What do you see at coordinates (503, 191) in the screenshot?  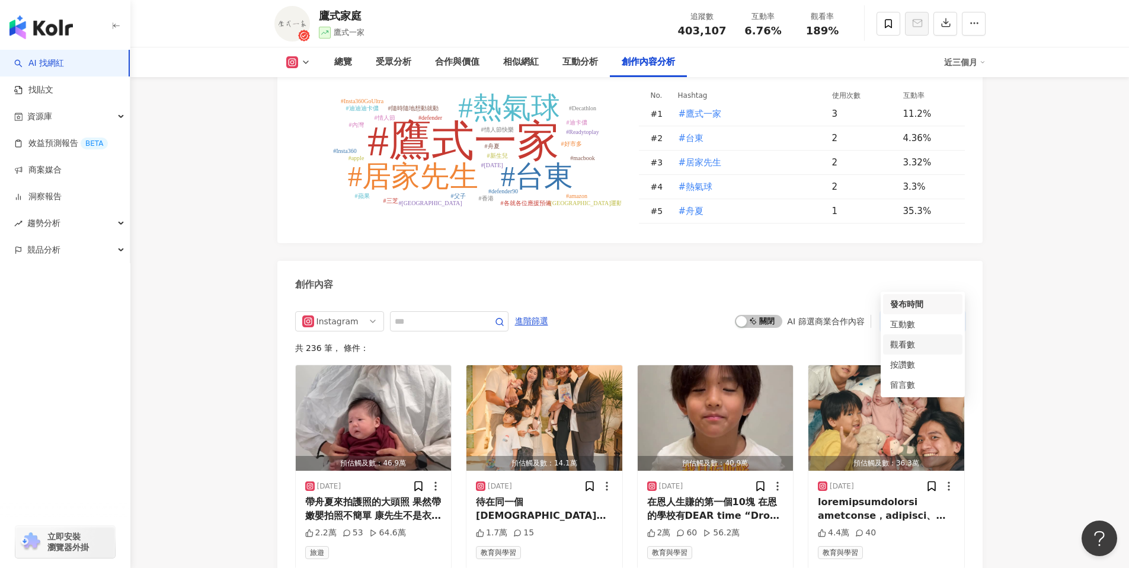 I see `tspan: #defender90` at bounding box center [503, 191].